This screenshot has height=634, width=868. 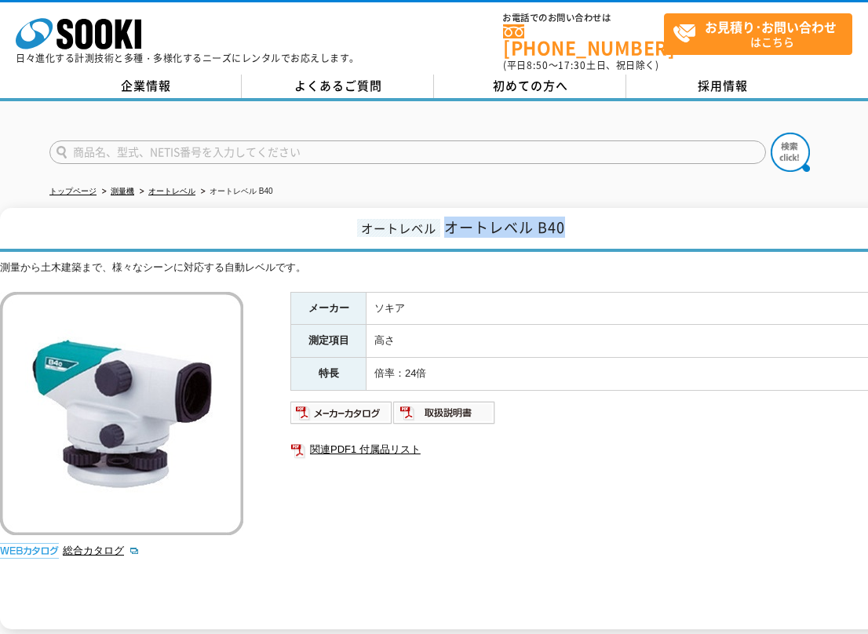 I want to click on a: トップページ, so click(x=73, y=191).